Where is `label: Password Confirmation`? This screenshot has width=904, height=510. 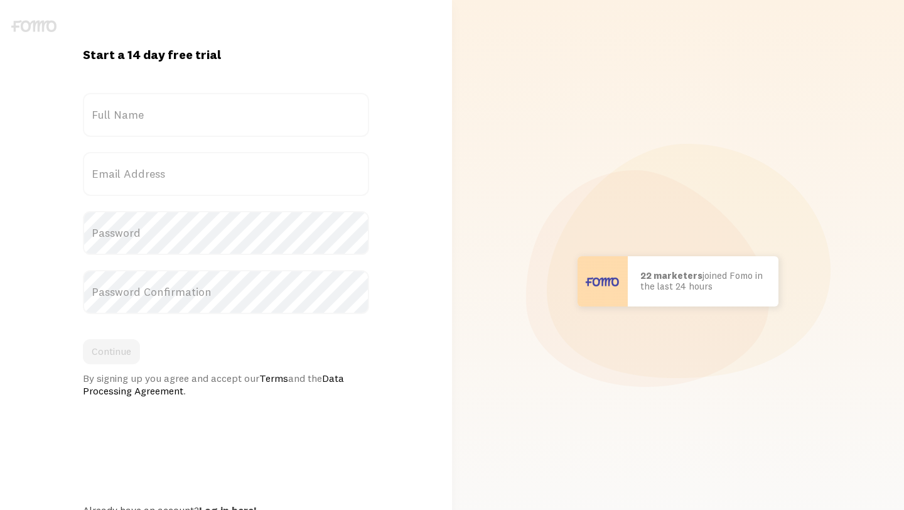 label: Password Confirmation is located at coordinates (226, 292).